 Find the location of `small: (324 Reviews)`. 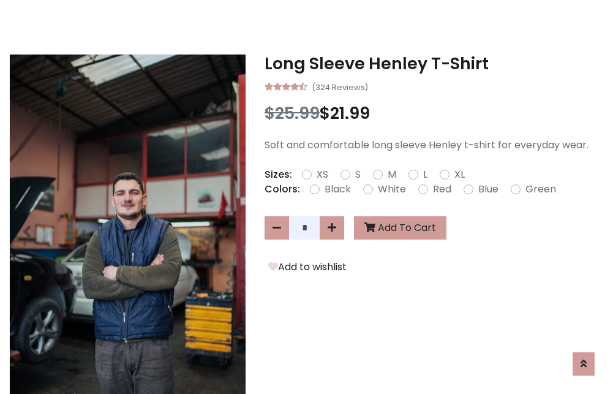

small: (324 Reviews) is located at coordinates (340, 86).